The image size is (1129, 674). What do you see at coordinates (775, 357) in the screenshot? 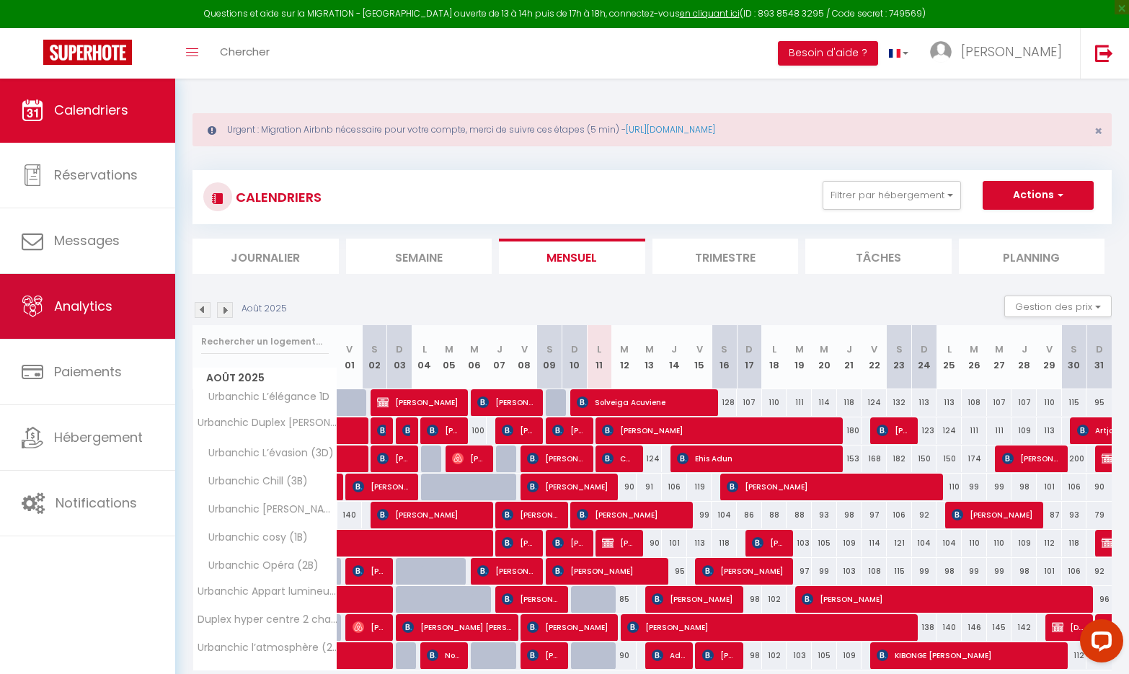
I see `th: 18` at bounding box center [775, 357].